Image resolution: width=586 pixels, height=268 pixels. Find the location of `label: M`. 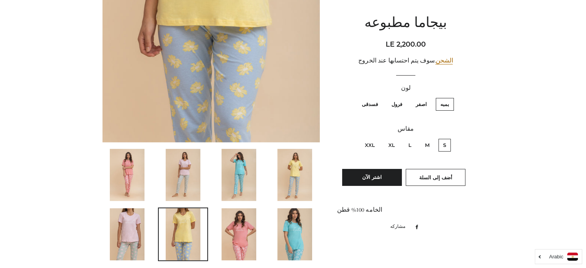

label: M is located at coordinates (428, 145).